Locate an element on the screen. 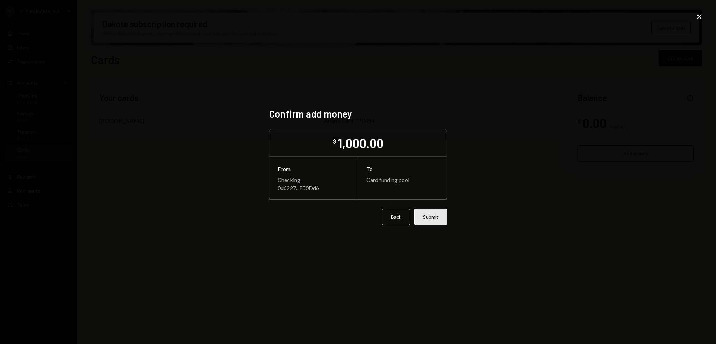 This screenshot has width=716, height=344. div: From is located at coordinates (313, 168).